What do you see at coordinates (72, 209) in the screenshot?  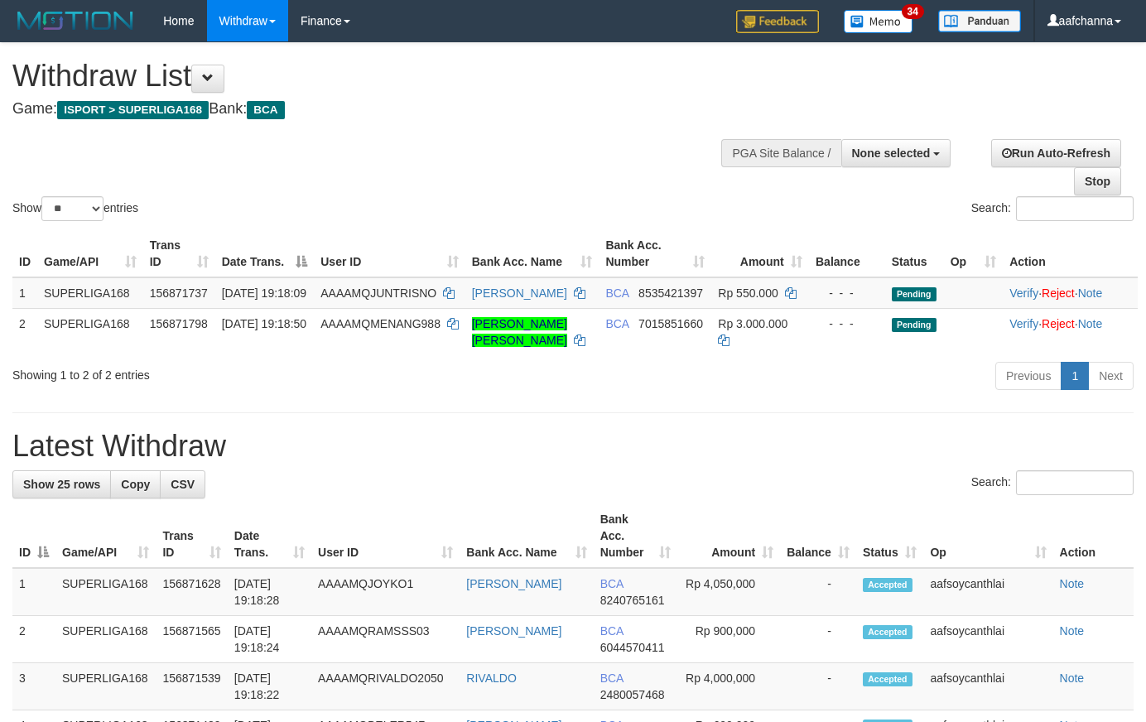 I see `select: Showentries` at bounding box center [72, 209].